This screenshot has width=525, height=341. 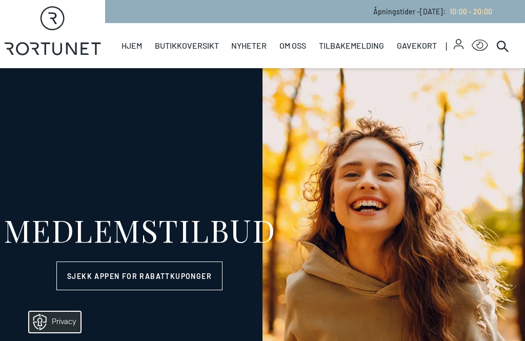 I want to click on div: MEDLEMSTILBUD, so click(x=140, y=230).